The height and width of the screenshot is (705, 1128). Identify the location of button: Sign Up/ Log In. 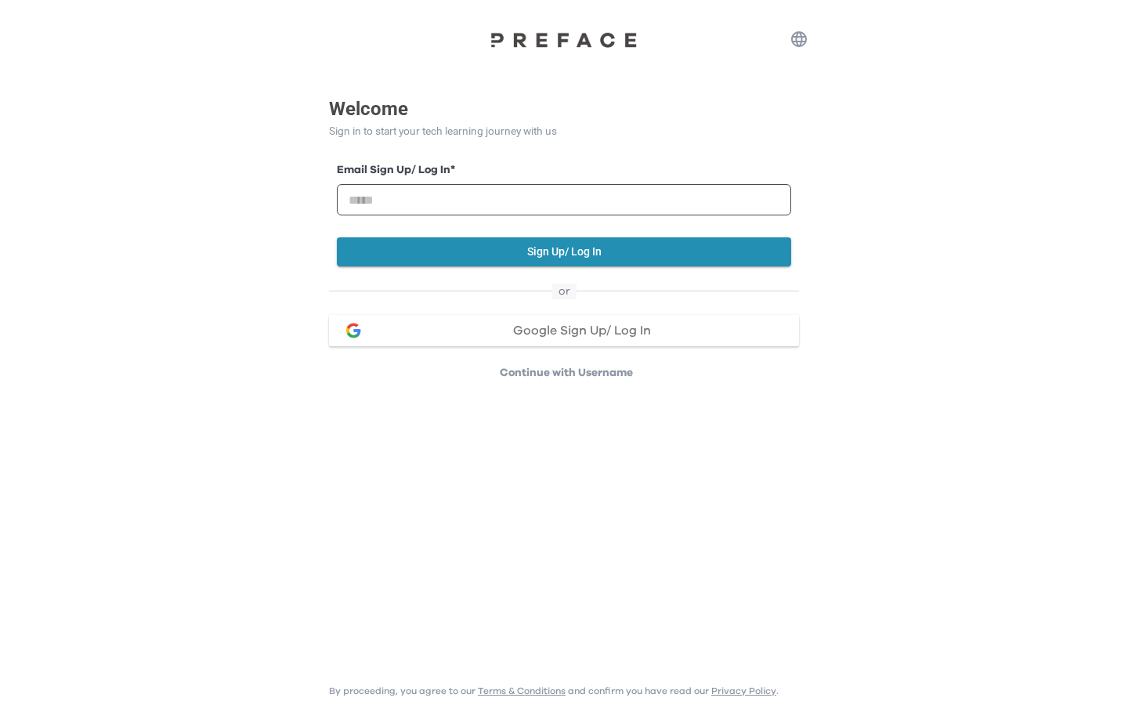
(564, 251).